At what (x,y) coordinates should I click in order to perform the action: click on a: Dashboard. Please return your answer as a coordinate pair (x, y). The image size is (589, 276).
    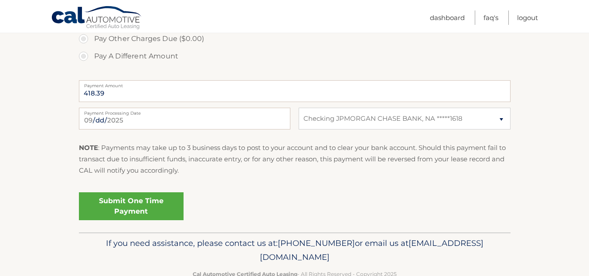
    Looking at the image, I should click on (447, 17).